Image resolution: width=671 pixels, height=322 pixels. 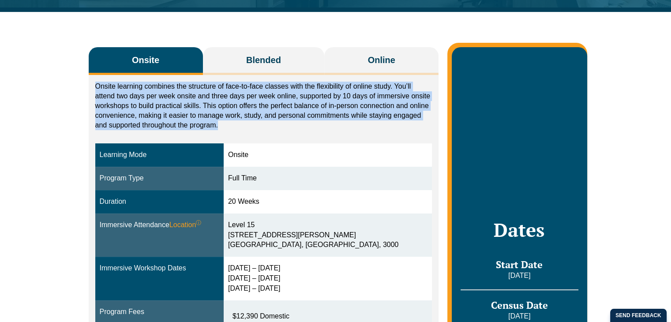 I want to click on p: Onsite learning combines the structure of face-to-face classes with the flexibility of online stu..., so click(x=264, y=106).